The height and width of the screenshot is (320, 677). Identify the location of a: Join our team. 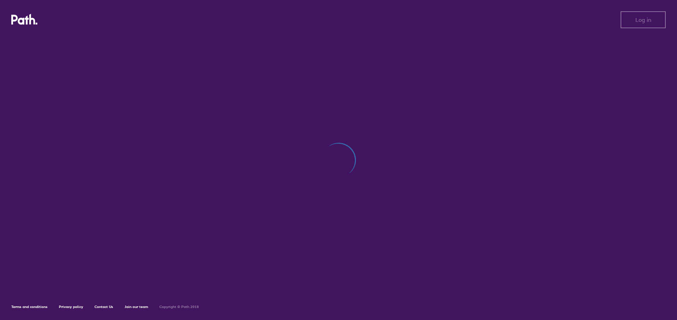
(136, 306).